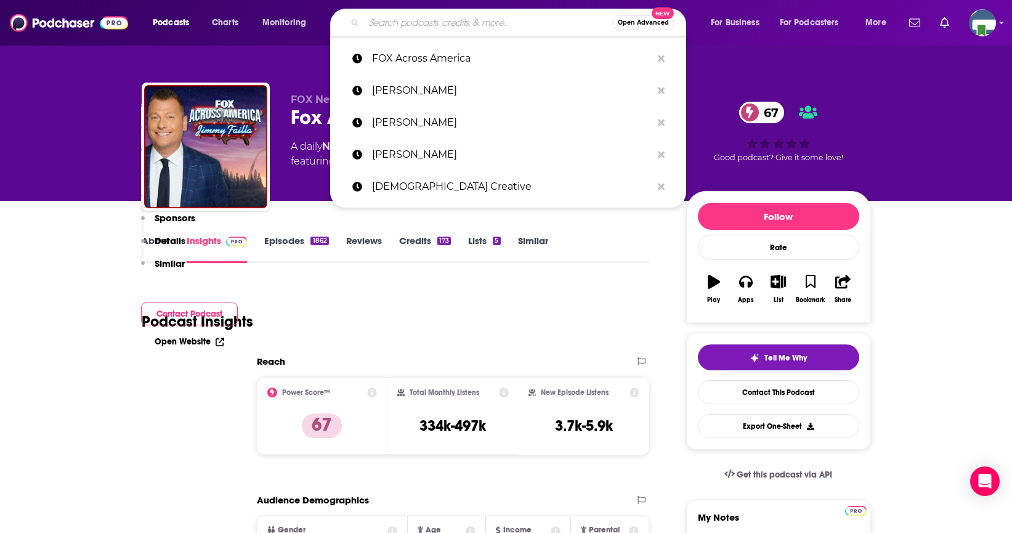 The image size is (1012, 533). I want to click on div: Share, so click(843, 300).